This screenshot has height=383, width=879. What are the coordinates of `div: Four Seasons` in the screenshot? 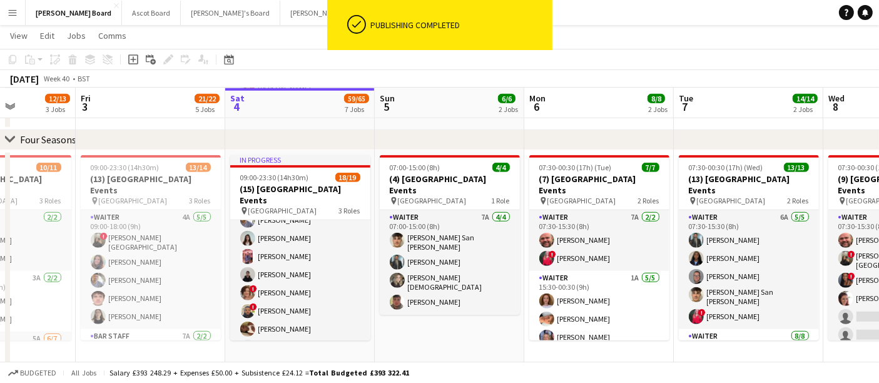 It's located at (48, 140).